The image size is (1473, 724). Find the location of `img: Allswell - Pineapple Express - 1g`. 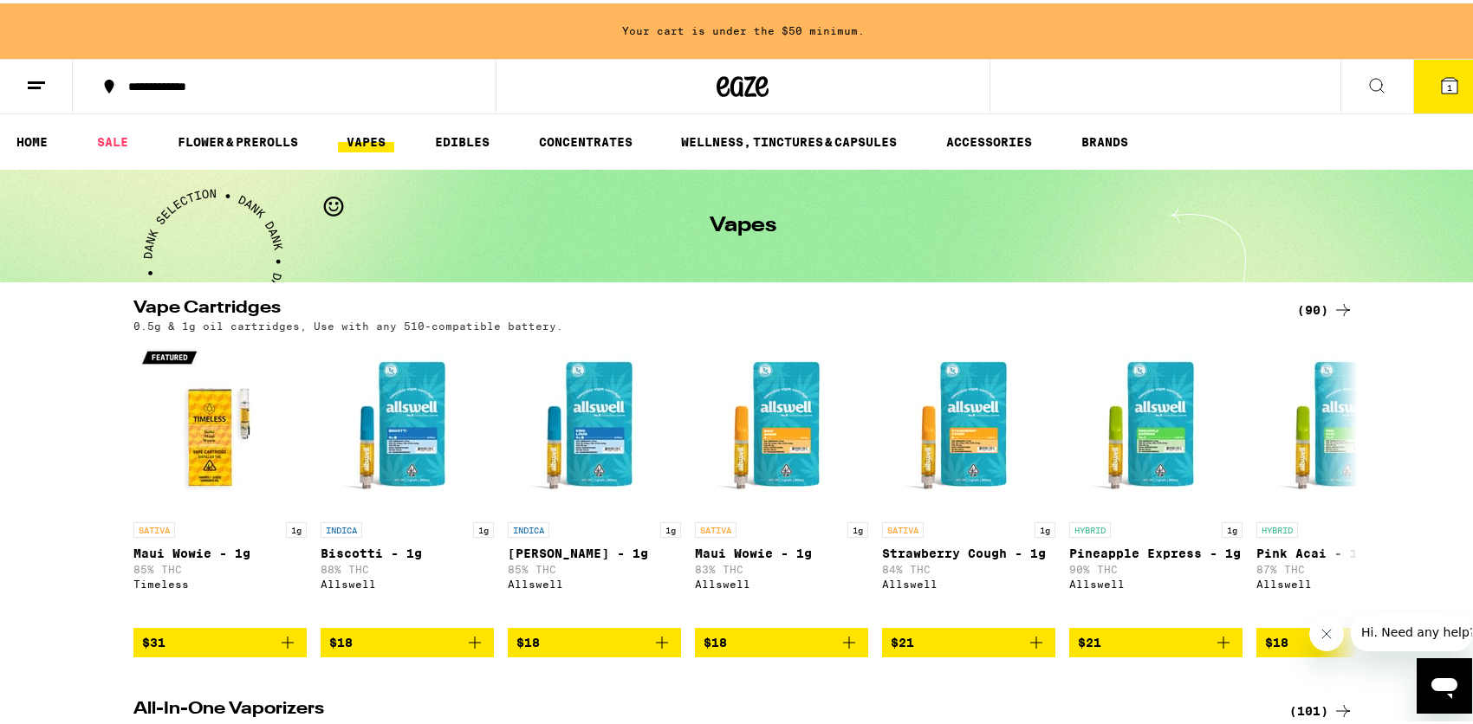

img: Allswell - Pineapple Express - 1g is located at coordinates (1156, 424).